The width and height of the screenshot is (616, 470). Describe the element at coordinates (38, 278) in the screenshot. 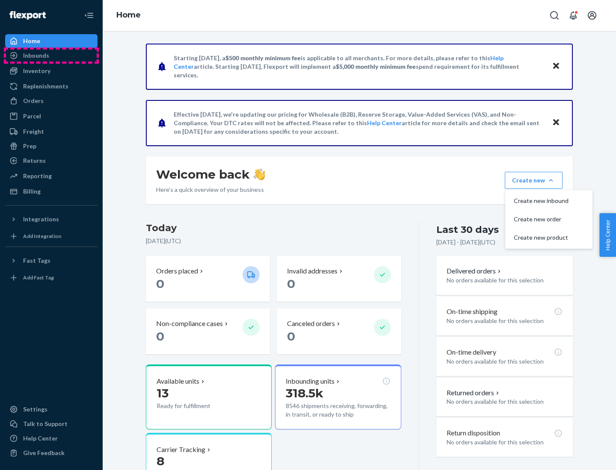

I see `div: Add Fast Tag` at that location.